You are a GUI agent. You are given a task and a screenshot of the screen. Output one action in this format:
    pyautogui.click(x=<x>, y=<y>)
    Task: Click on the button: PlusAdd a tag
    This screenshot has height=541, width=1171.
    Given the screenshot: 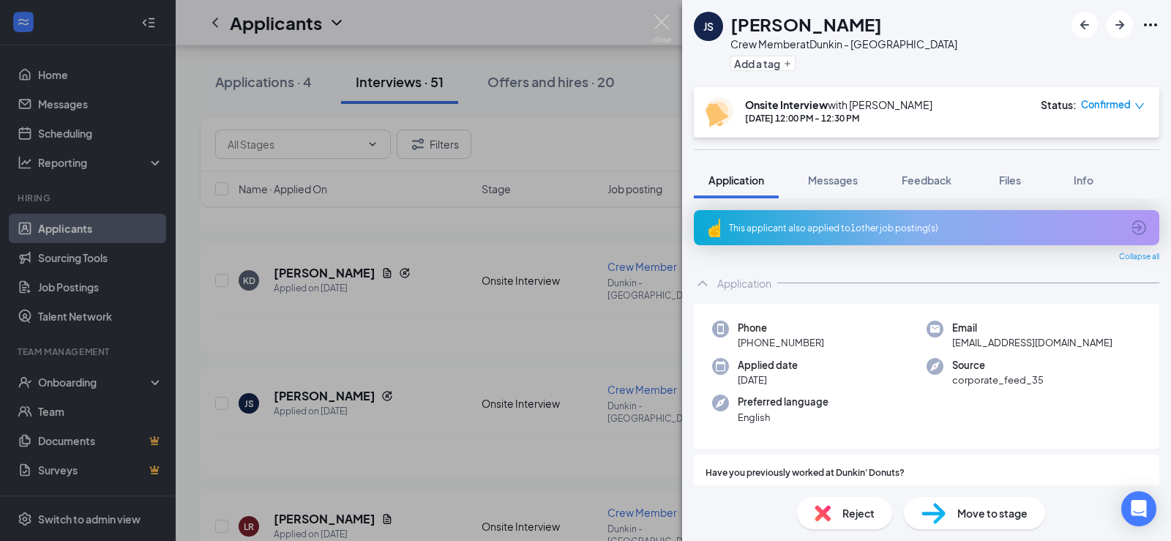 What is the action you would take?
    pyautogui.click(x=763, y=63)
    